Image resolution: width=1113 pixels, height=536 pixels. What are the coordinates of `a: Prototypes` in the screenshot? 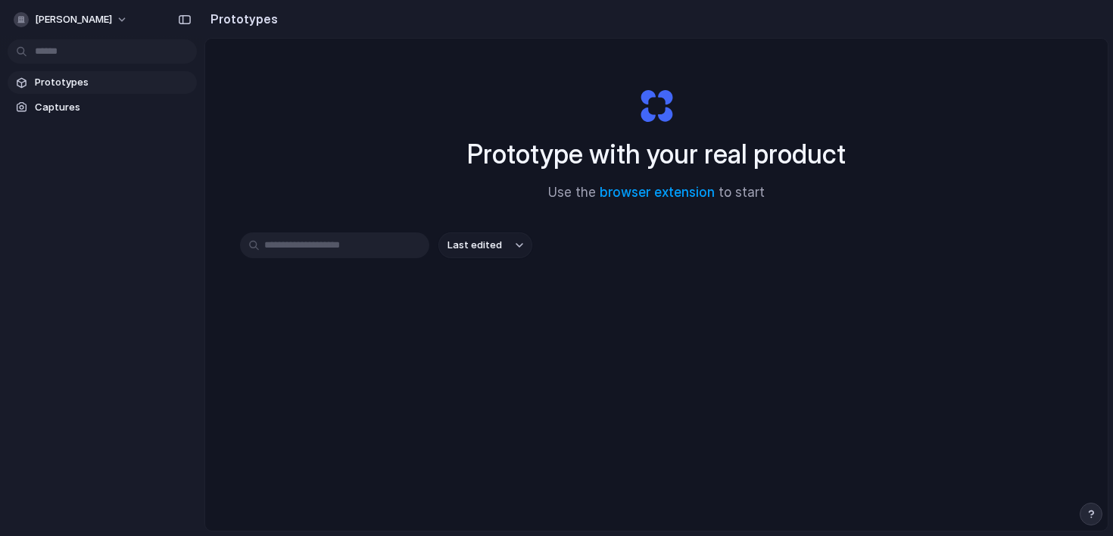 It's located at (102, 83).